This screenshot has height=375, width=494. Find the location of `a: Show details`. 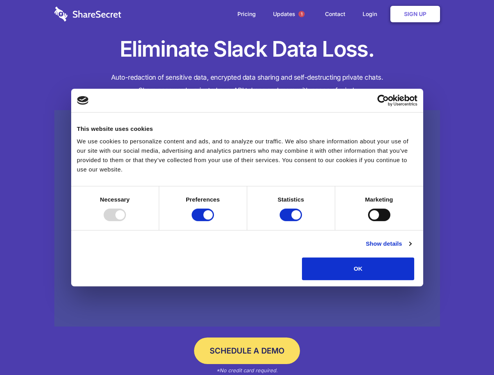

a: Show details is located at coordinates (388, 244).